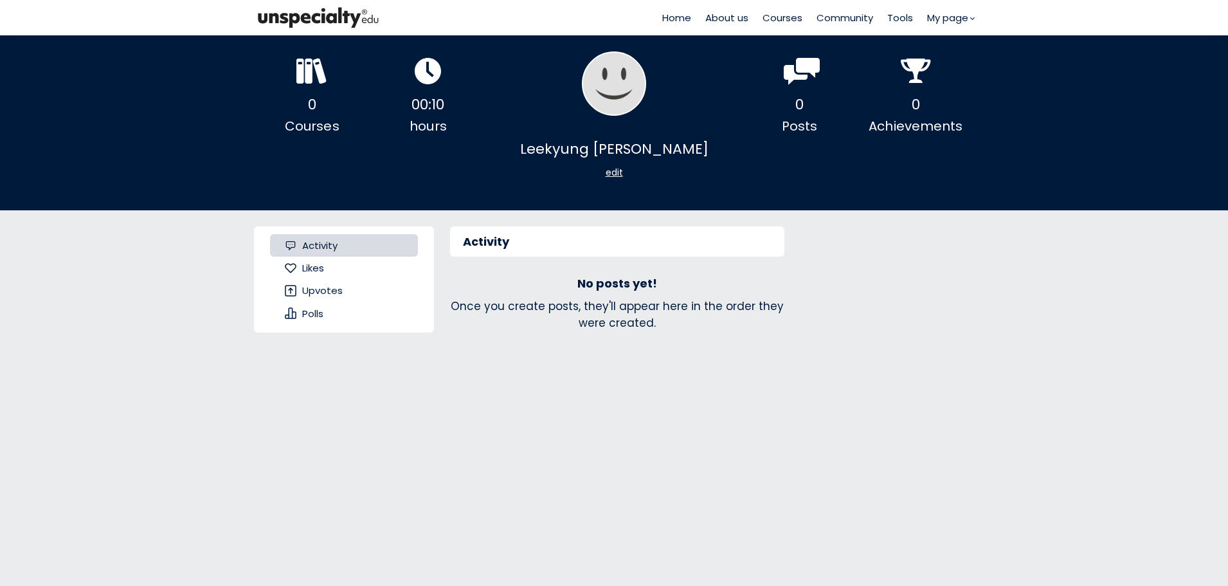 This screenshot has height=586, width=1228. Describe the element at coordinates (948, 17) in the screenshot. I see `span: My page` at that location.